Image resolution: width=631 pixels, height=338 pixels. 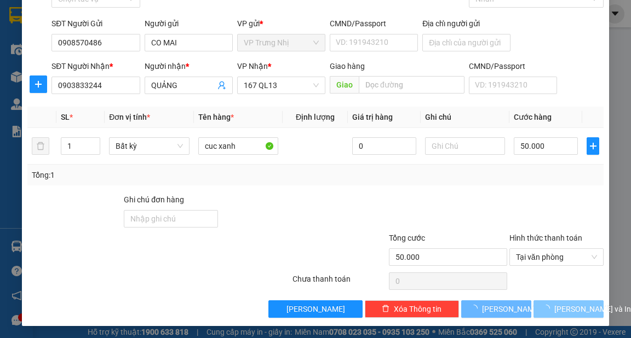 What do you see at coordinates (347, 66) in the screenshot?
I see `span: Giao hàng` at bounding box center [347, 66].